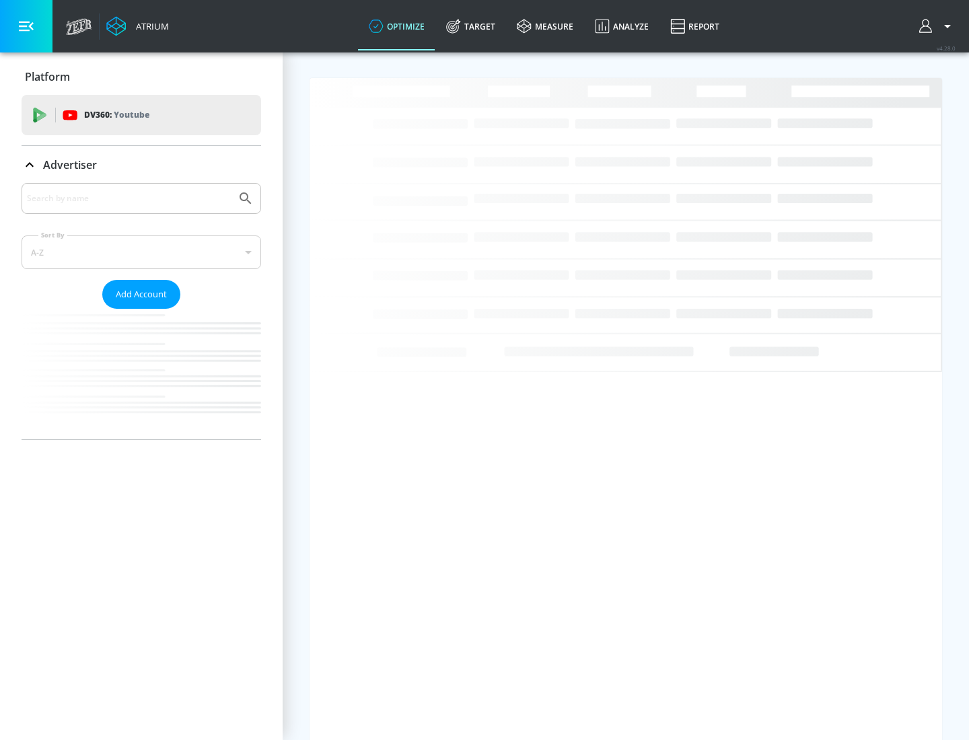  I want to click on a: Report, so click(695, 26).